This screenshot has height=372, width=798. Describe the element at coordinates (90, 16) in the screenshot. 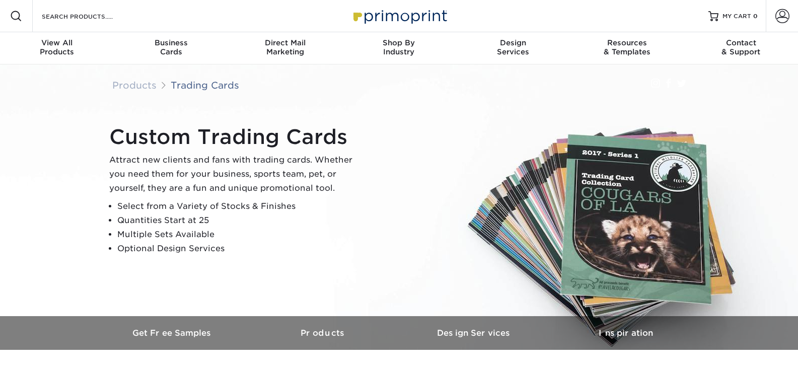

I see `input: SEARCH PRODUCTS.....` at that location.